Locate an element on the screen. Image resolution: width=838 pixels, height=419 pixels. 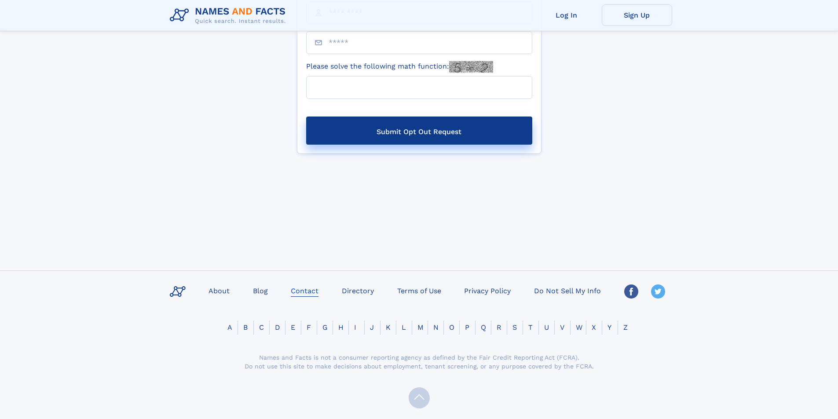
div: Names and Facts is not a consumer reporting agency as defined by the Fair Credit Reporting Act (F... is located at coordinates (419, 362).